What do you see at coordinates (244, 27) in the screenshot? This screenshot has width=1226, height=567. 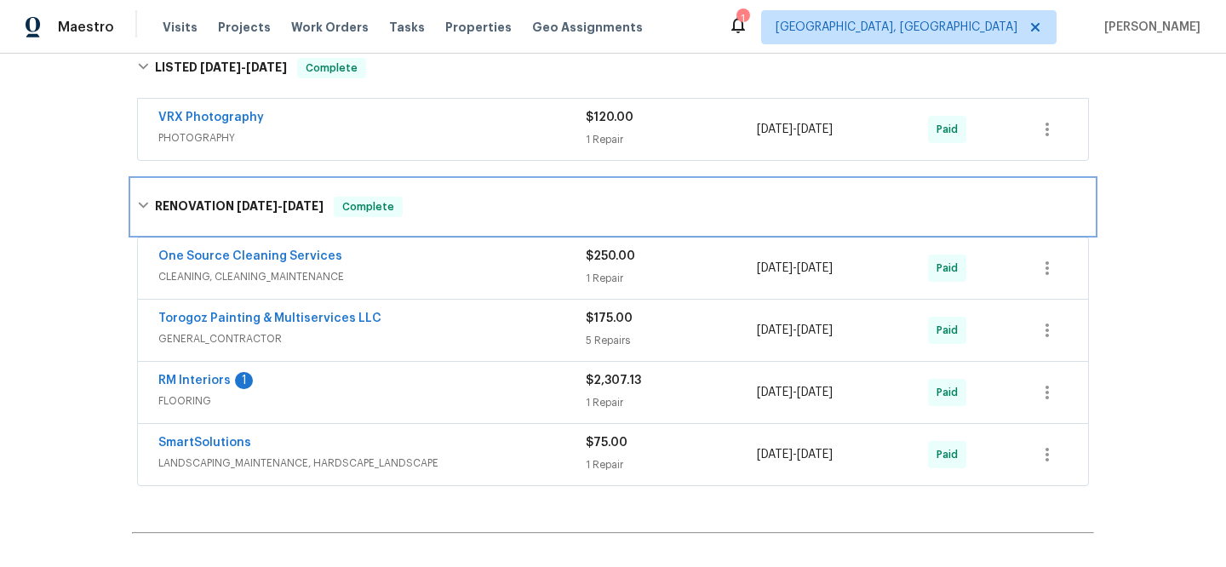 I see `span: Projects` at bounding box center [244, 27].